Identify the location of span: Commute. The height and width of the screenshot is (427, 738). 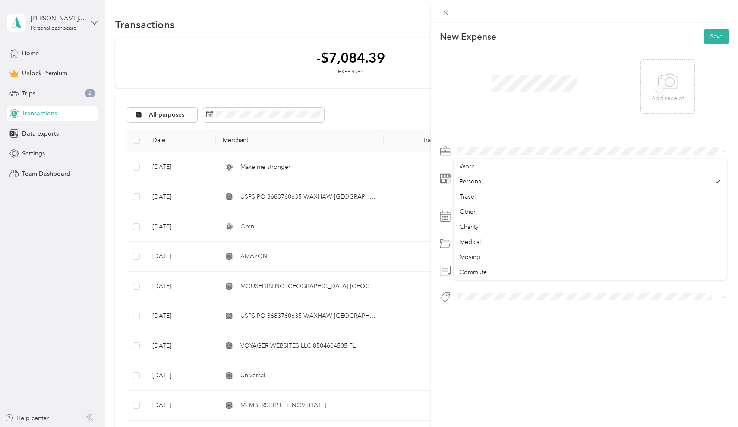
(473, 272).